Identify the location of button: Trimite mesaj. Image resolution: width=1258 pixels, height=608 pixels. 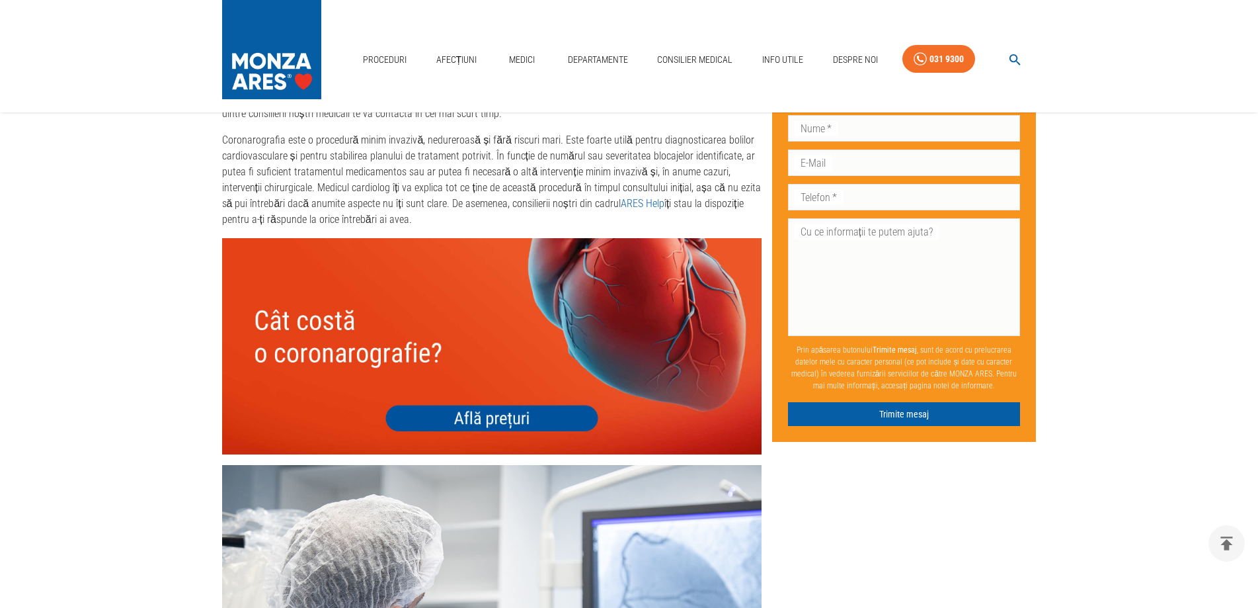
(904, 414).